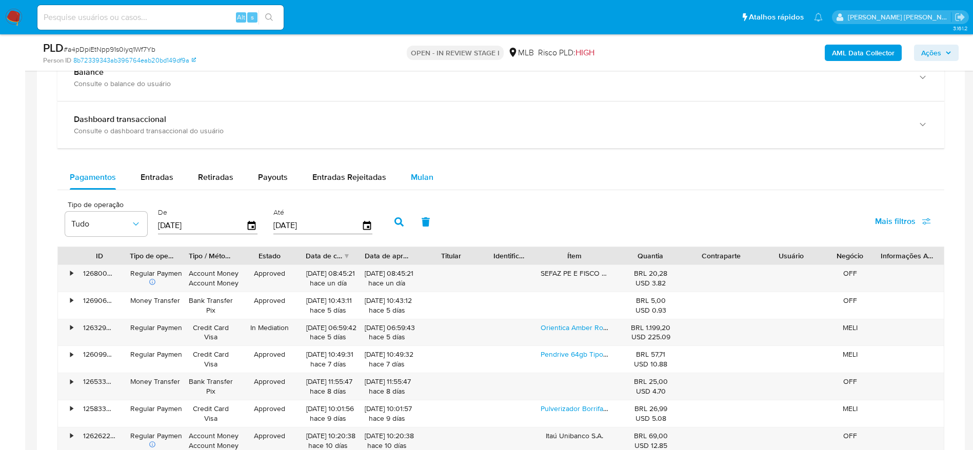  Describe the element at coordinates (269, 17) in the screenshot. I see `button: search-icon` at that location.